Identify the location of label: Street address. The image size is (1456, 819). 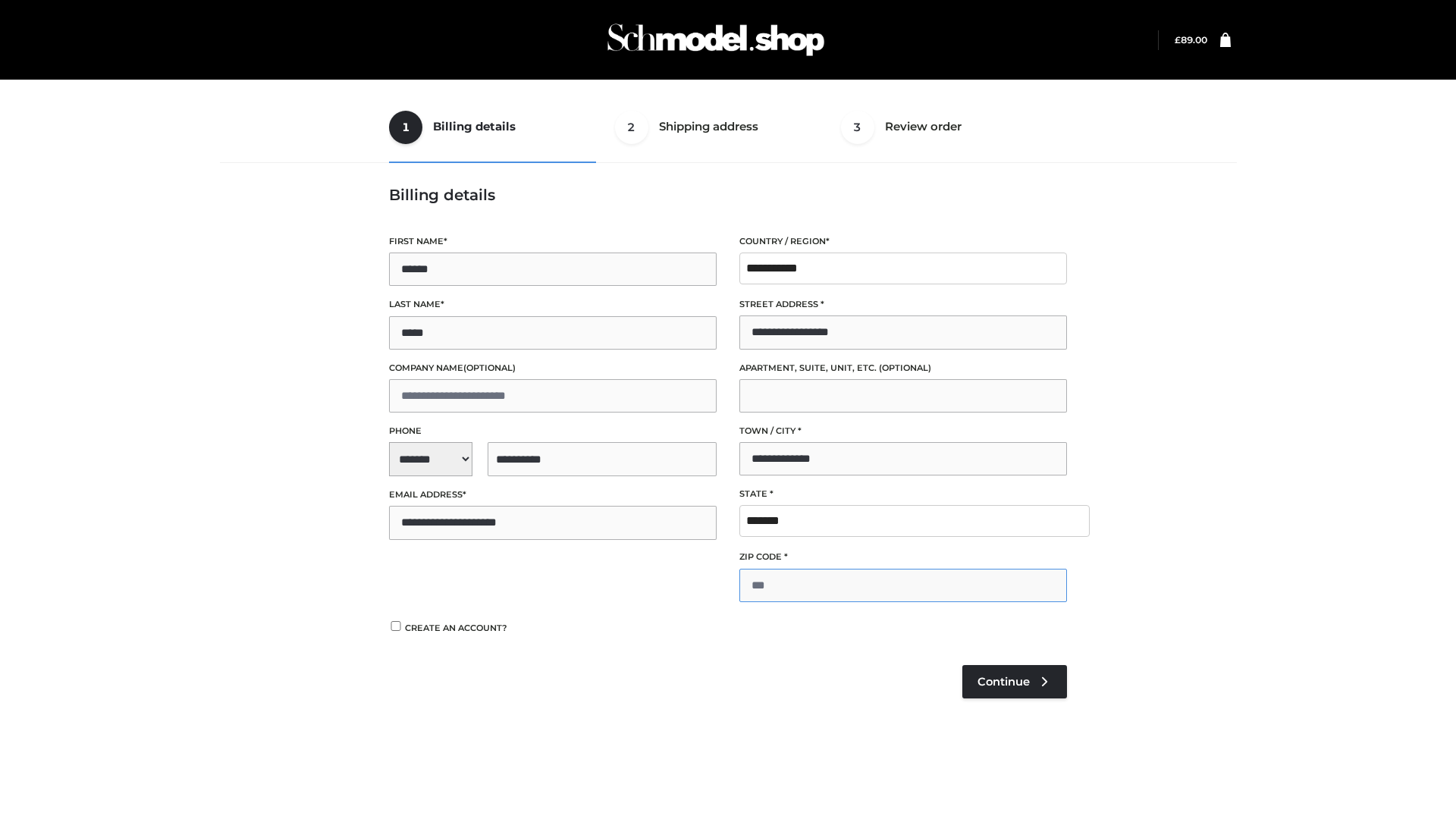
(903, 304).